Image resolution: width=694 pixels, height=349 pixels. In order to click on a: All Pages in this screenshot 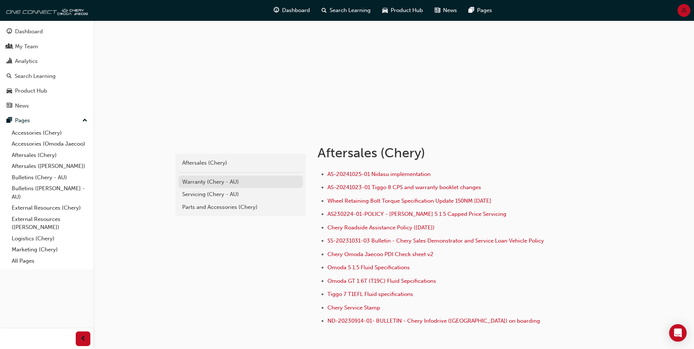, I will do `click(49, 261)`.